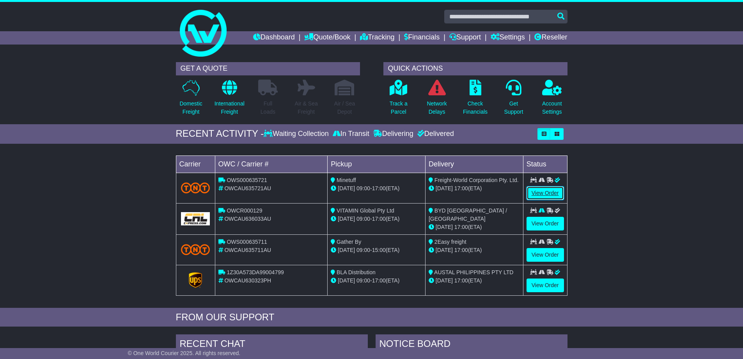 This screenshot has height=359, width=743. What do you see at coordinates (551, 38) in the screenshot?
I see `a: Reseller` at bounding box center [551, 38].